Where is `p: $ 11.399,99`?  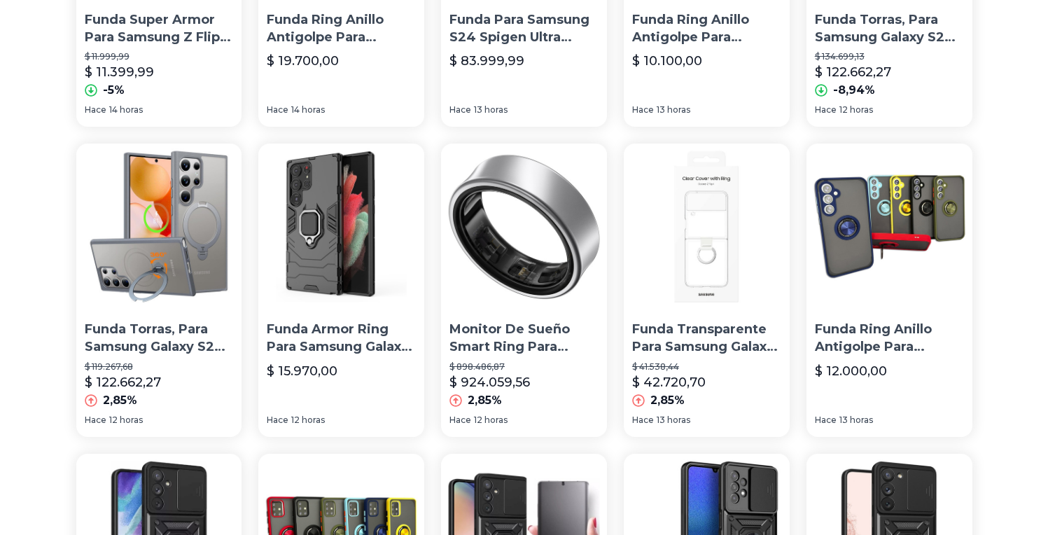 p: $ 11.399,99 is located at coordinates (119, 72).